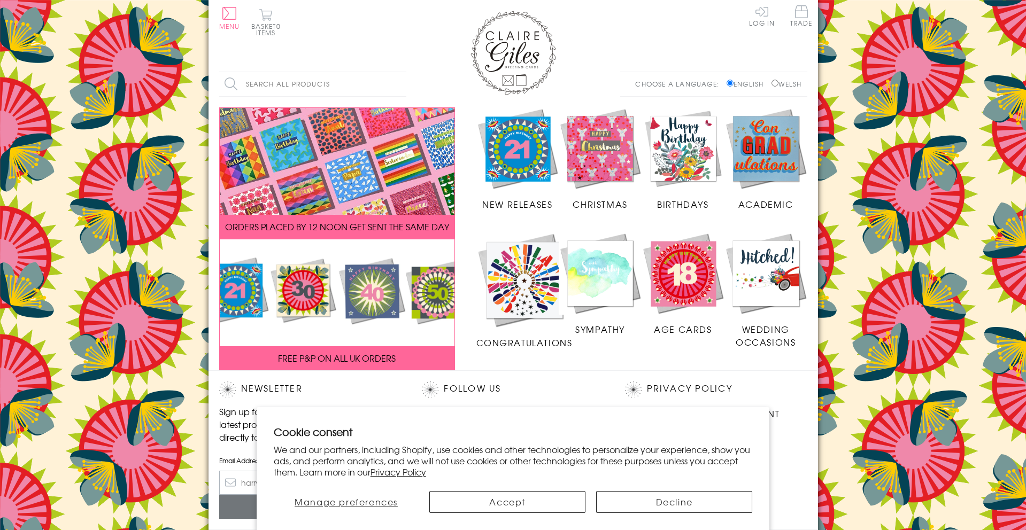 Image resolution: width=1026 pixels, height=530 pixels. Describe the element at coordinates (313, 84) in the screenshot. I see `input: Search all products` at that location.